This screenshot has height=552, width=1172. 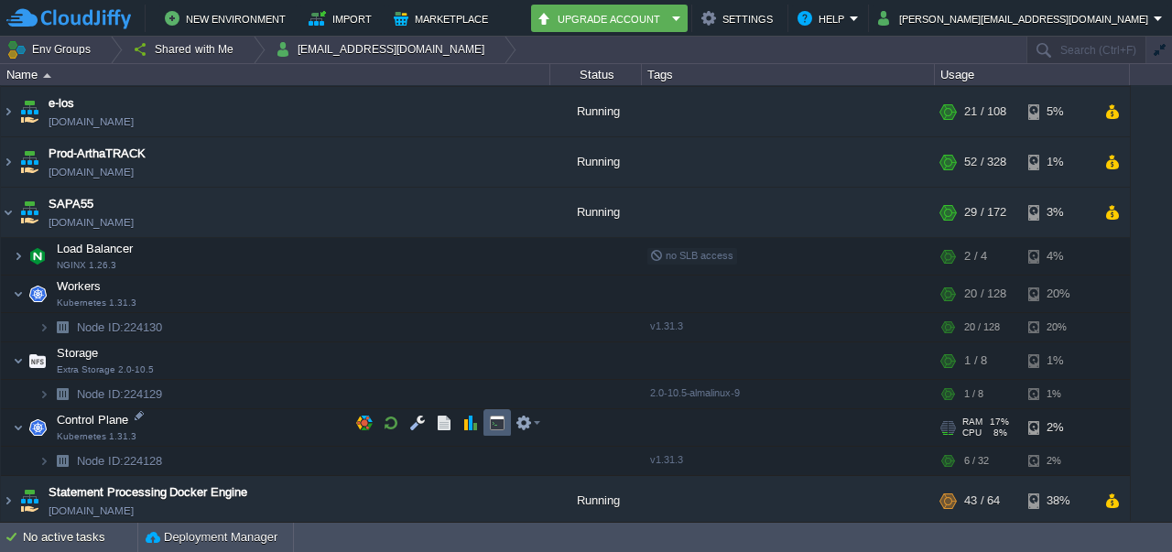 I want to click on a: WorkersKubernetes 1.31.3, so click(x=79, y=286).